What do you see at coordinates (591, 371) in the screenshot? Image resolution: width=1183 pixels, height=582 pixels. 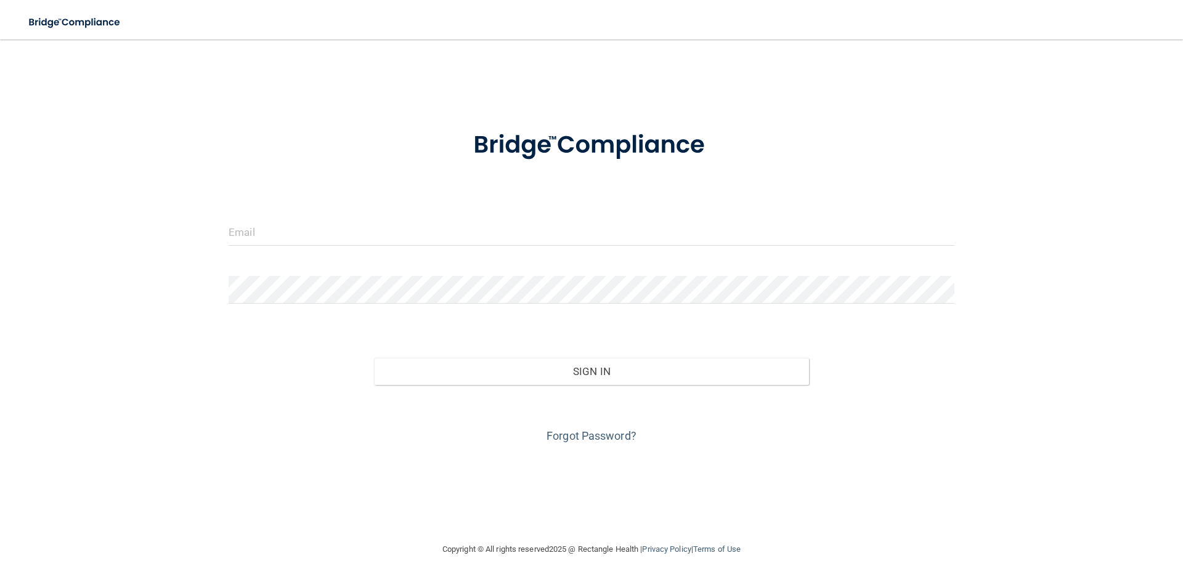 I see `button: Sign In` at bounding box center [591, 371].